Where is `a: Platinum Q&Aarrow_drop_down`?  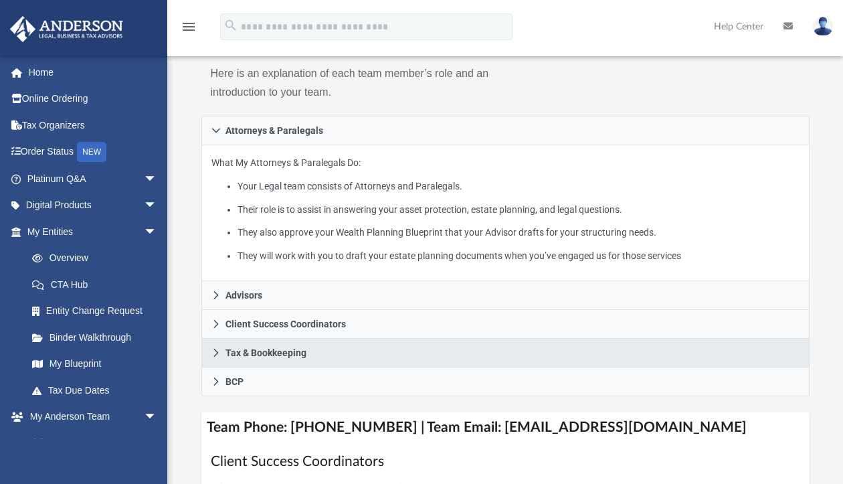 a: Platinum Q&Aarrow_drop_down is located at coordinates (93, 179).